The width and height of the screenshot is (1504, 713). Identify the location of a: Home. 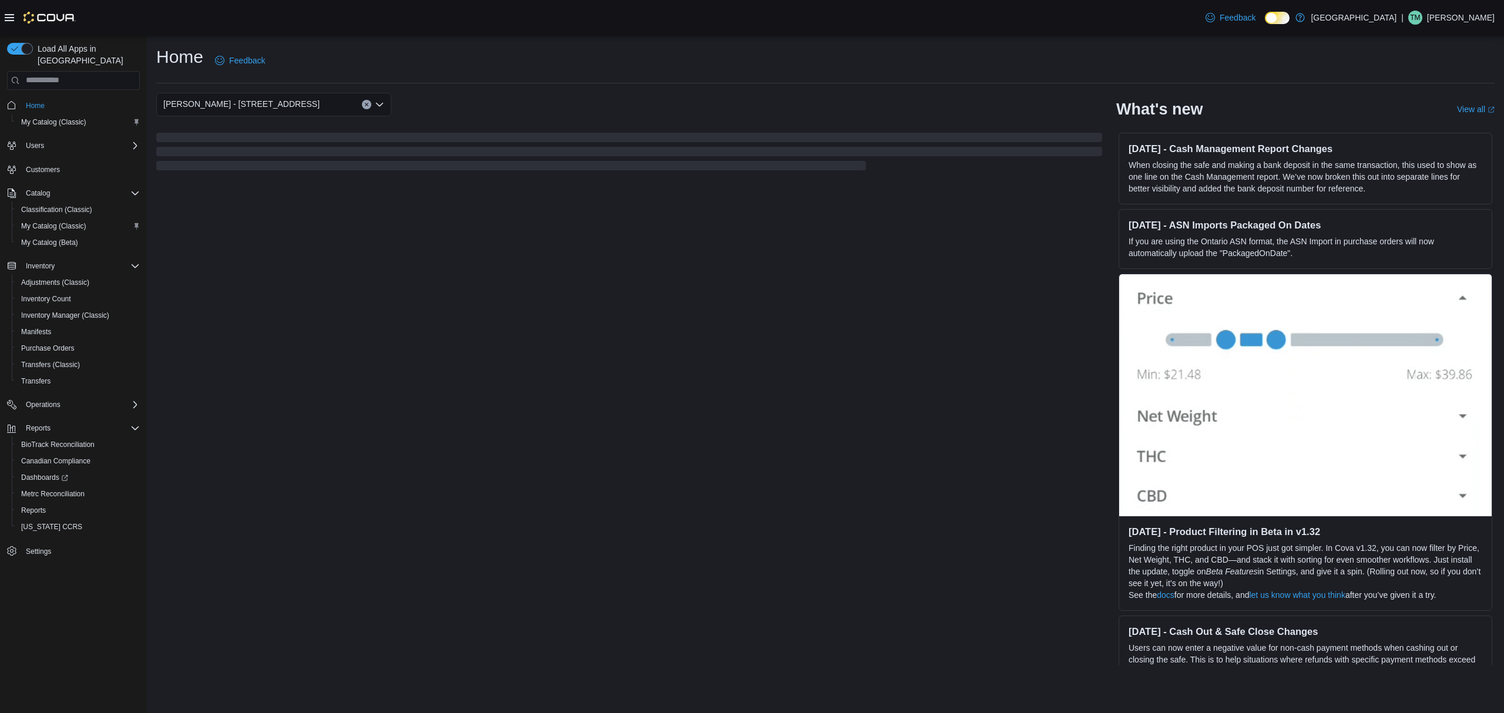
(35, 106).